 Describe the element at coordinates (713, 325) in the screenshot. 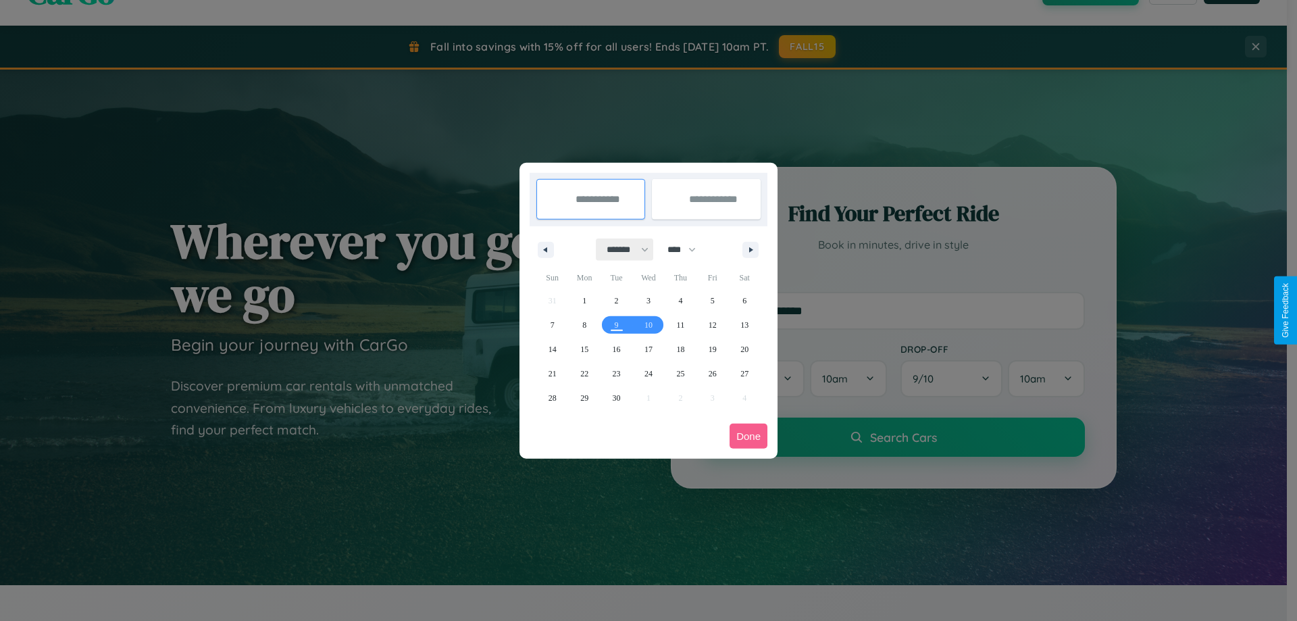

I see `span: 12` at that location.